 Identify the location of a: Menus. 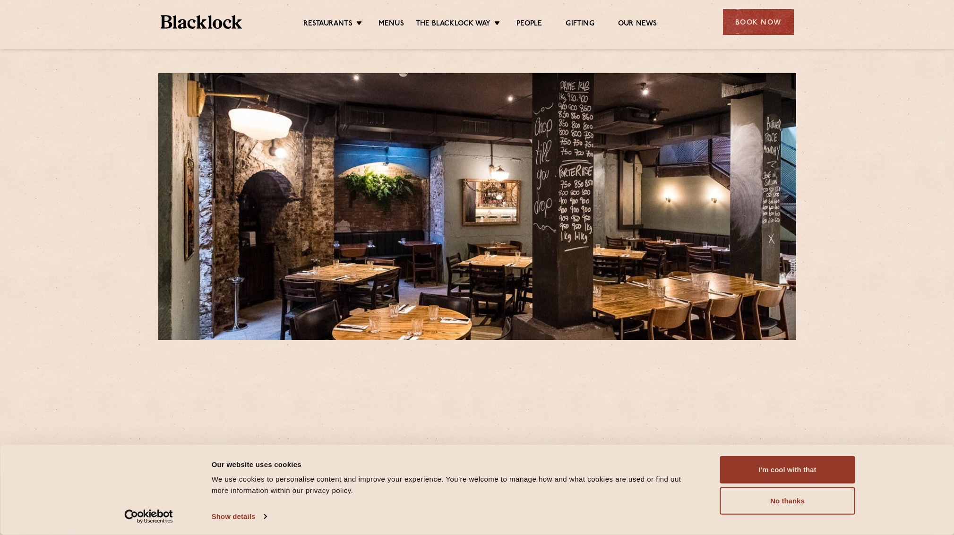
(391, 25).